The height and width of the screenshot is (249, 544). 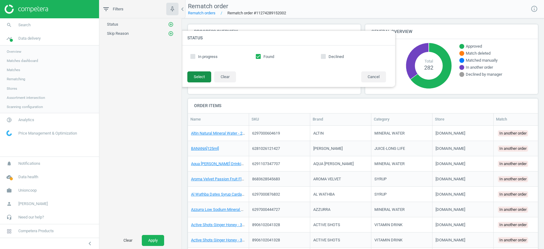 I want to click on span: Stores, so click(x=12, y=89).